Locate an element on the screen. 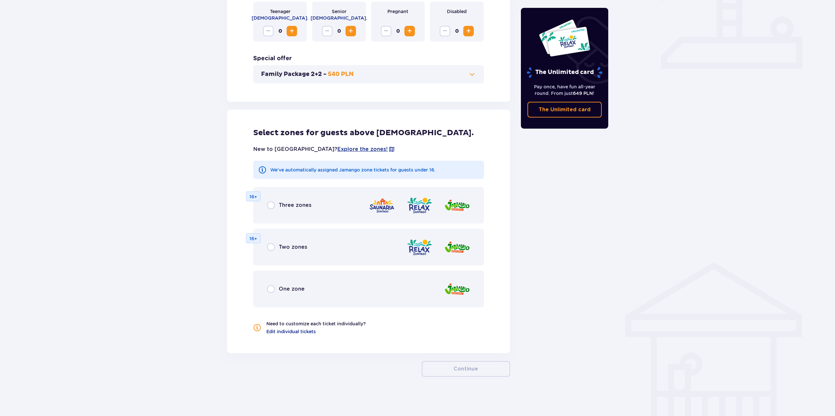 This screenshot has height=416, width=835. p: Senior is located at coordinates (339, 11).